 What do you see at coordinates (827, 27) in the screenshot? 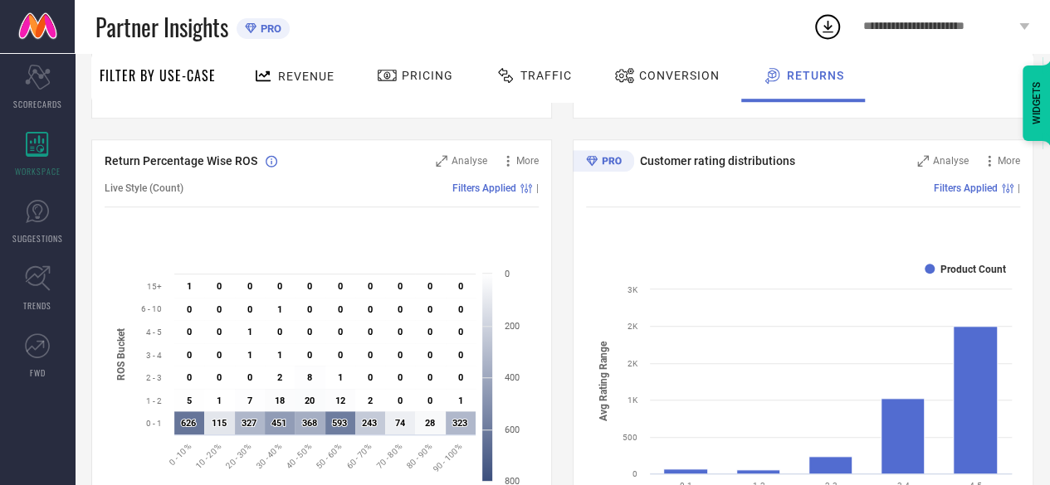
I see `div: Open download list` at bounding box center [827, 27].